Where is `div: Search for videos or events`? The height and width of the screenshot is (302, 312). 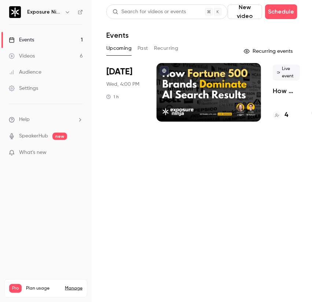
div: Search for videos or events is located at coordinates (149, 12).